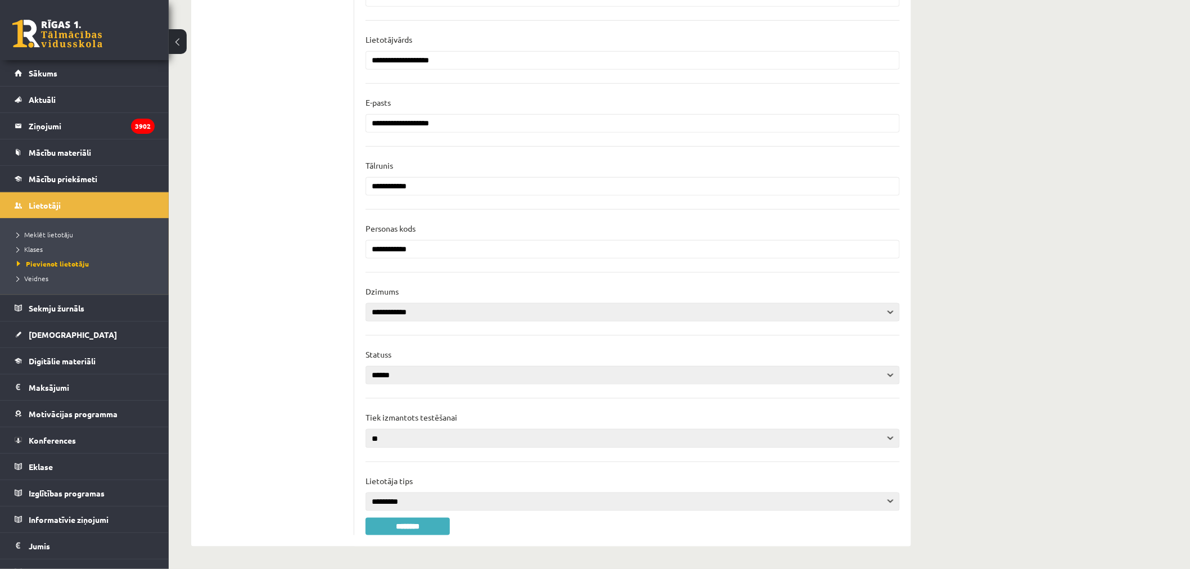 This screenshot has height=569, width=1190. I want to click on span: Lietotāji, so click(44, 205).